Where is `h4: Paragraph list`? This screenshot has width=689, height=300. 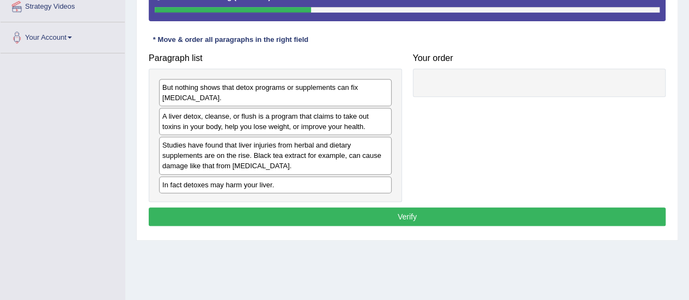
h4: Paragraph list is located at coordinates (275, 58).